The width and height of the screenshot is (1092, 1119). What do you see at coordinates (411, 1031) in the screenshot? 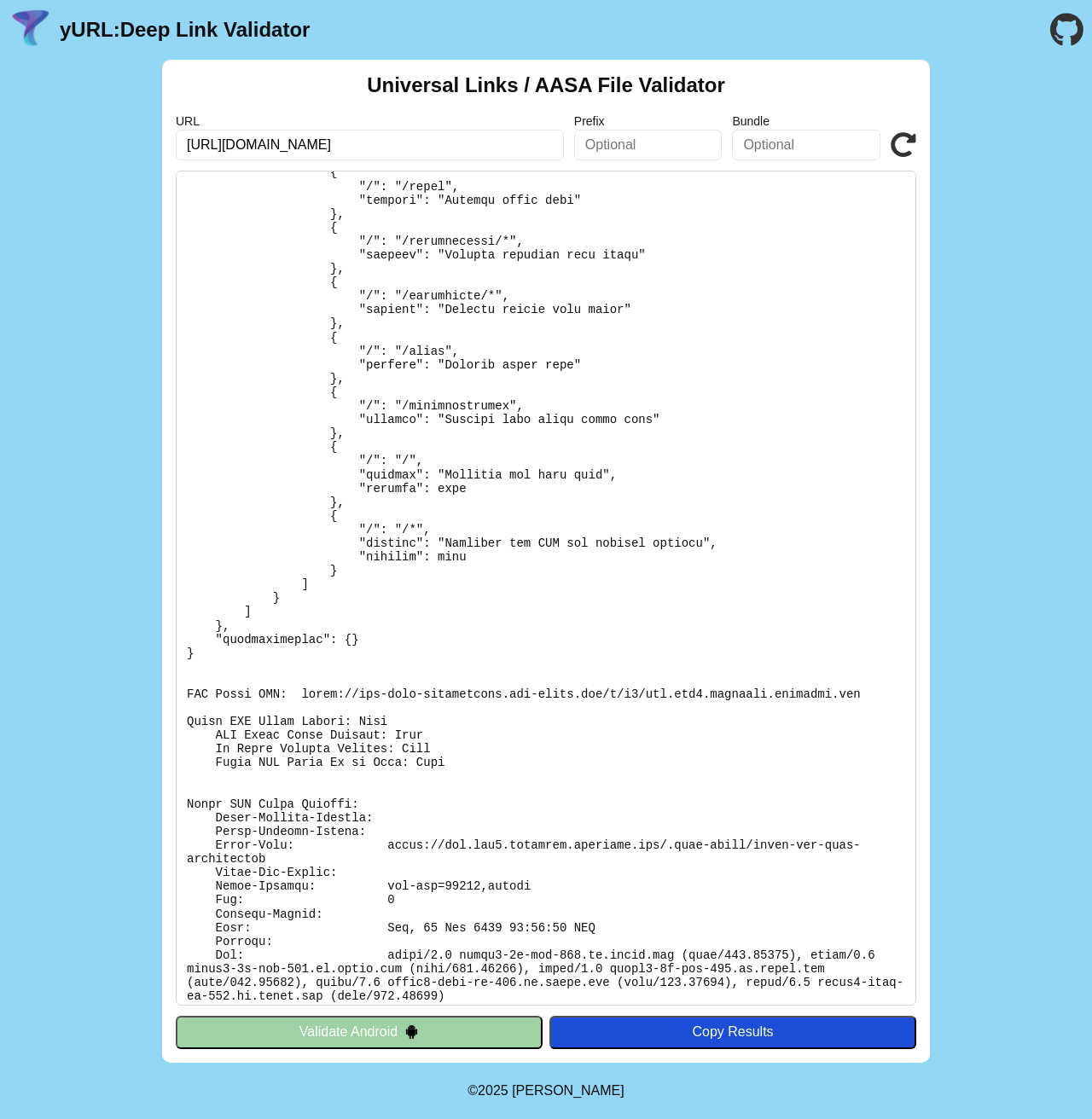
I see `img: droidIcon.svg` at bounding box center [411, 1031].